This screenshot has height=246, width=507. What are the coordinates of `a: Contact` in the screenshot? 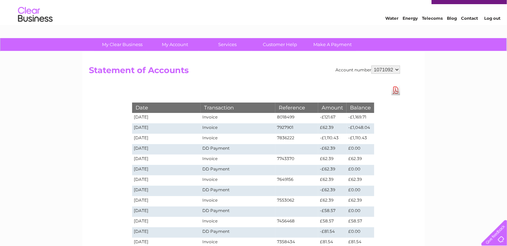 It's located at (469, 32).